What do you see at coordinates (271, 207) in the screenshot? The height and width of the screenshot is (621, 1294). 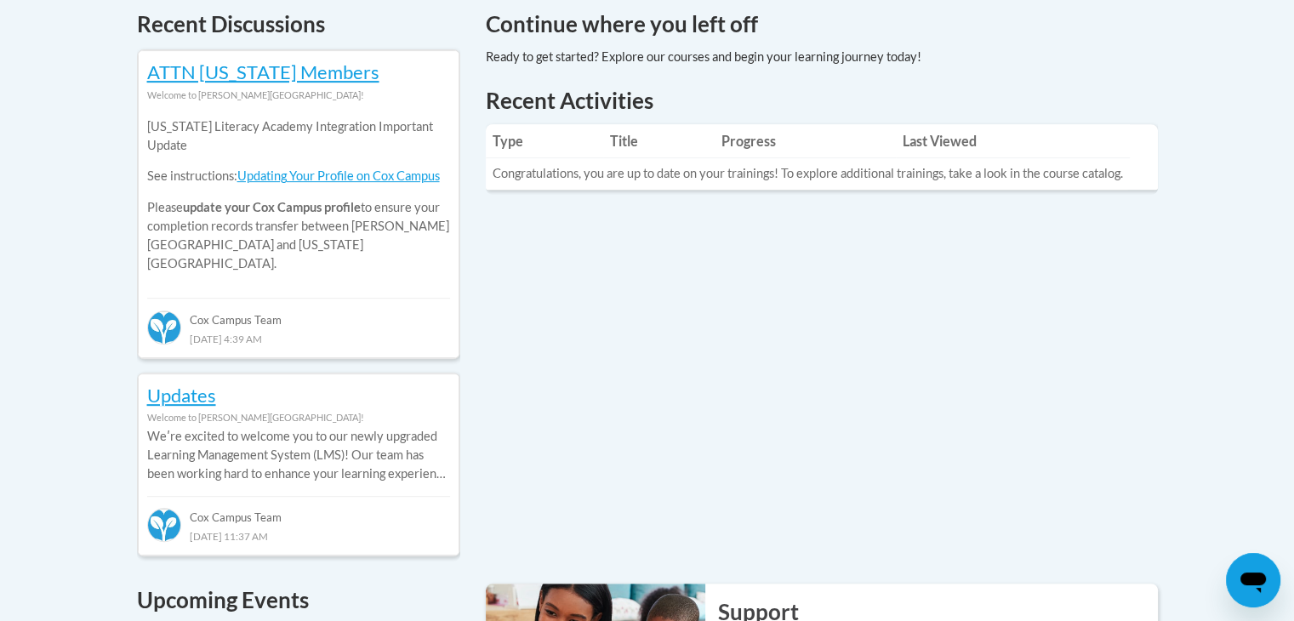 I see `b: update your Cox Campus profile` at bounding box center [271, 207].